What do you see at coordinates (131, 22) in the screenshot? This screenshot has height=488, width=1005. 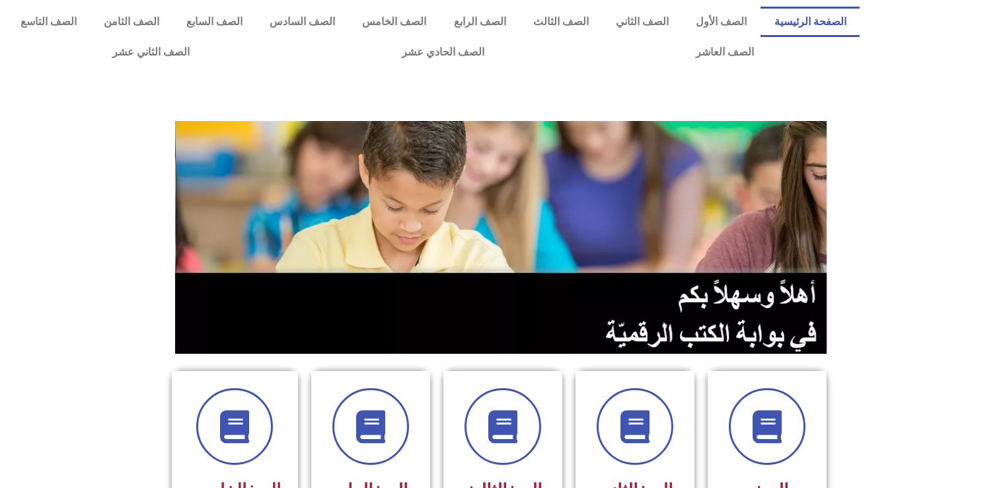 I see `a: الصف الثامن` at bounding box center [131, 22].